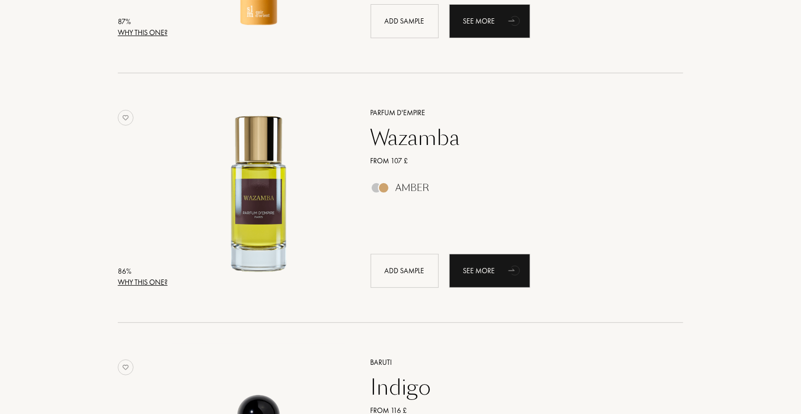  I want to click on div: From 107 £, so click(515, 161).